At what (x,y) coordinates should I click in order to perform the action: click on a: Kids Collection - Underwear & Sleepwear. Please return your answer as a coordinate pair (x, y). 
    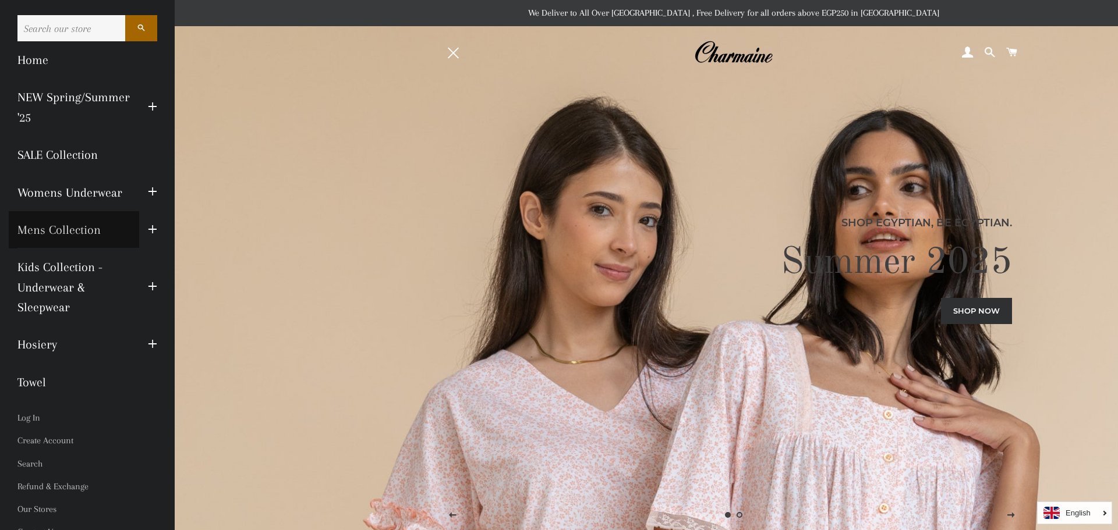
    Looking at the image, I should click on (74, 287).